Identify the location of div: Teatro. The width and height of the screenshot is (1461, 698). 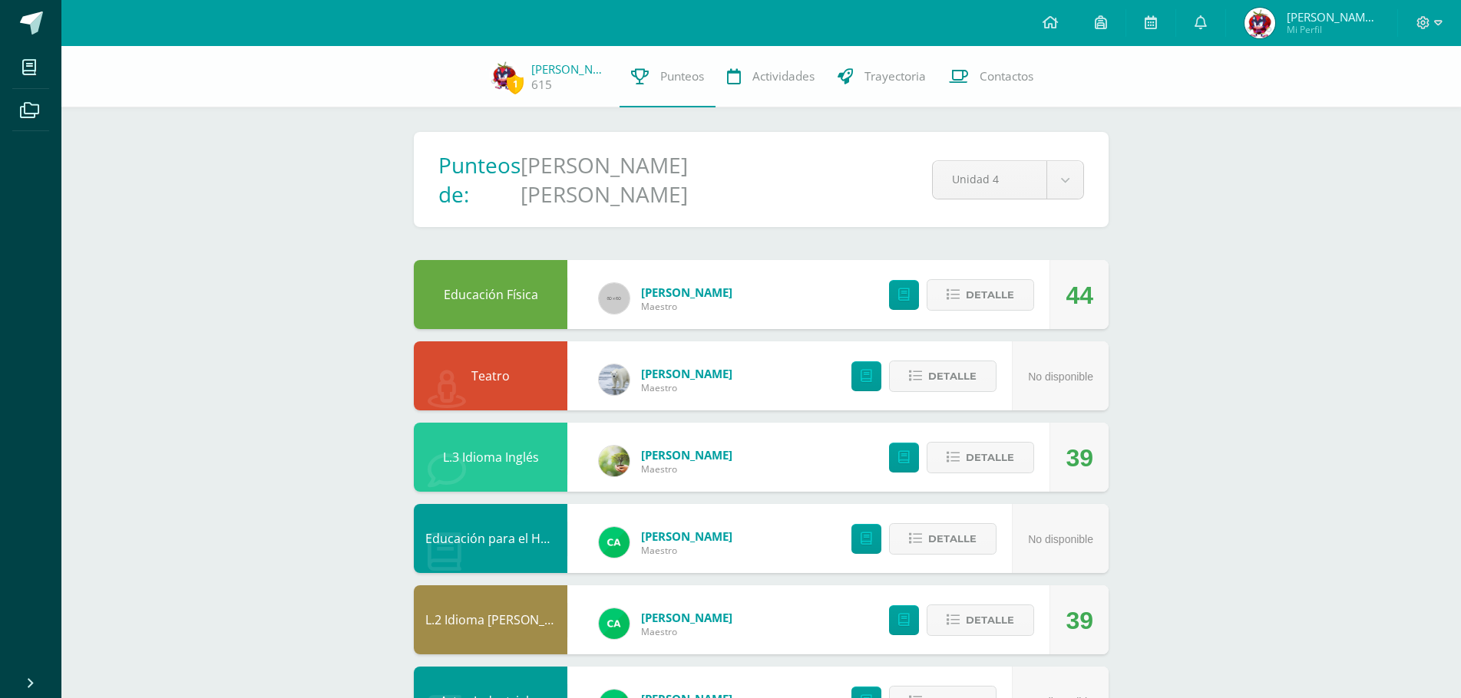
(490, 376).